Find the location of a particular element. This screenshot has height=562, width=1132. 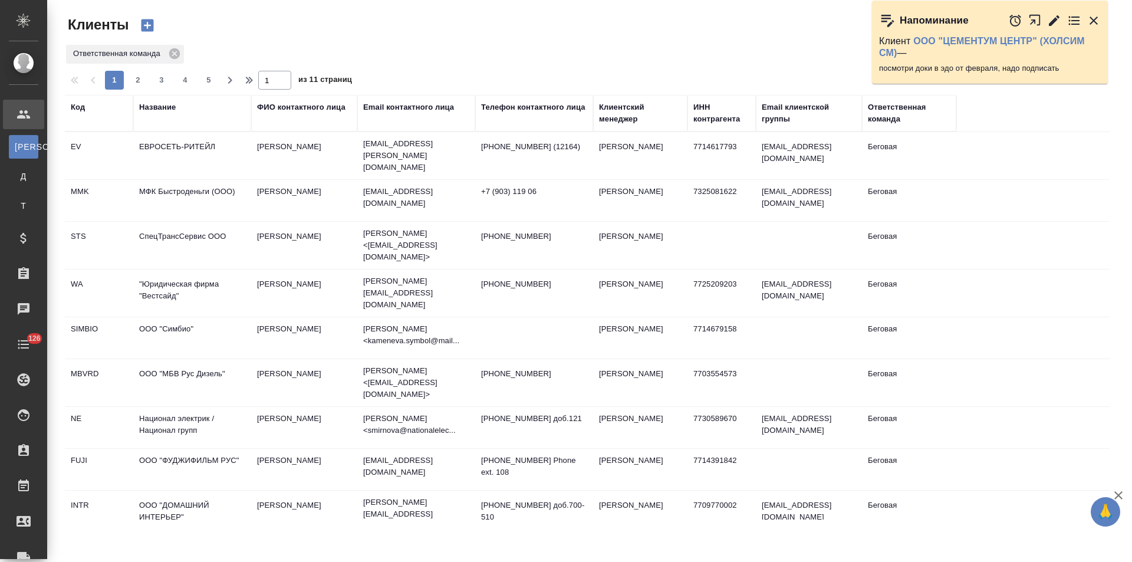

span: Т is located at coordinates (24, 206).